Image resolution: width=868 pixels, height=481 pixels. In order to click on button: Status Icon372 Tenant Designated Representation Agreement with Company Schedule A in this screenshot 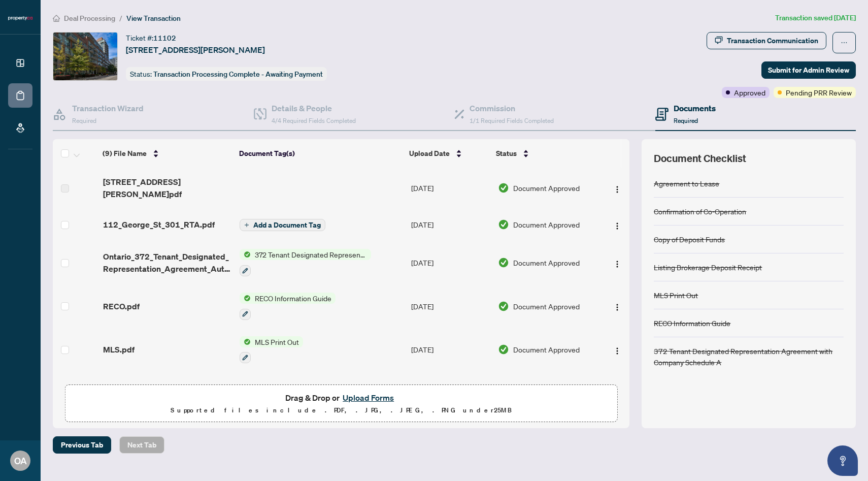, I will do `click(305, 262)`.